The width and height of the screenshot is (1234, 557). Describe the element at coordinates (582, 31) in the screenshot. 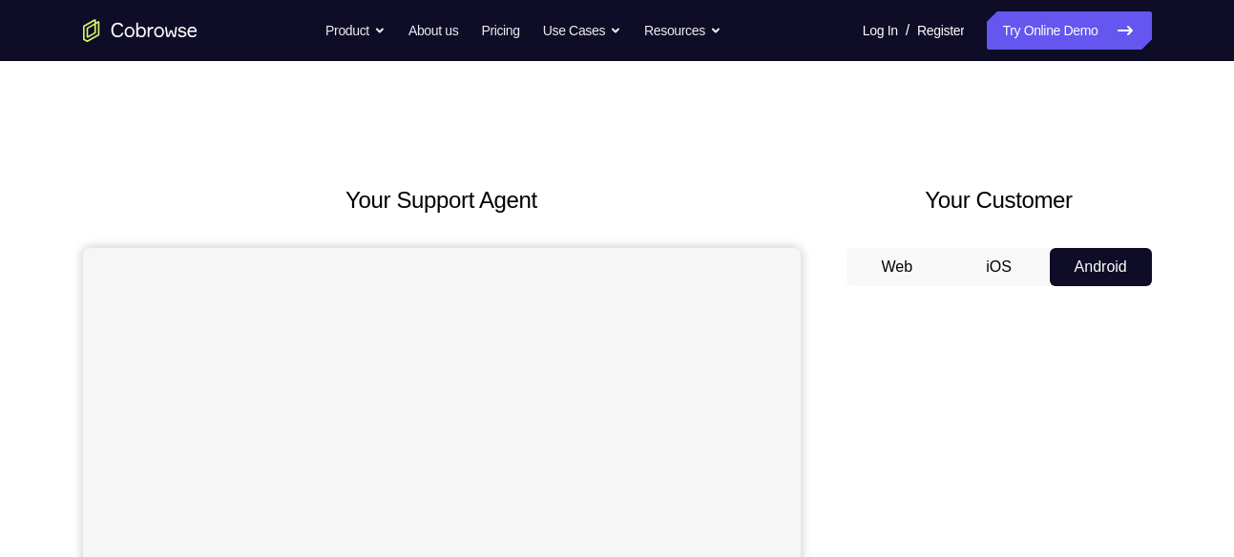

I see `button: Use Cases` at that location.